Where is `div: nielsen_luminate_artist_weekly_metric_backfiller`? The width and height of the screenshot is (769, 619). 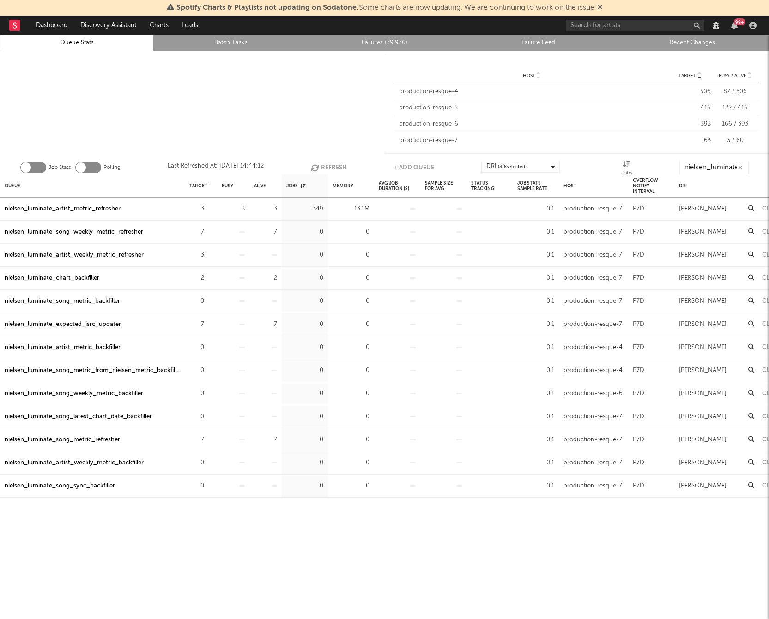
div: nielsen_luminate_artist_weekly_metric_backfiller is located at coordinates (74, 463).